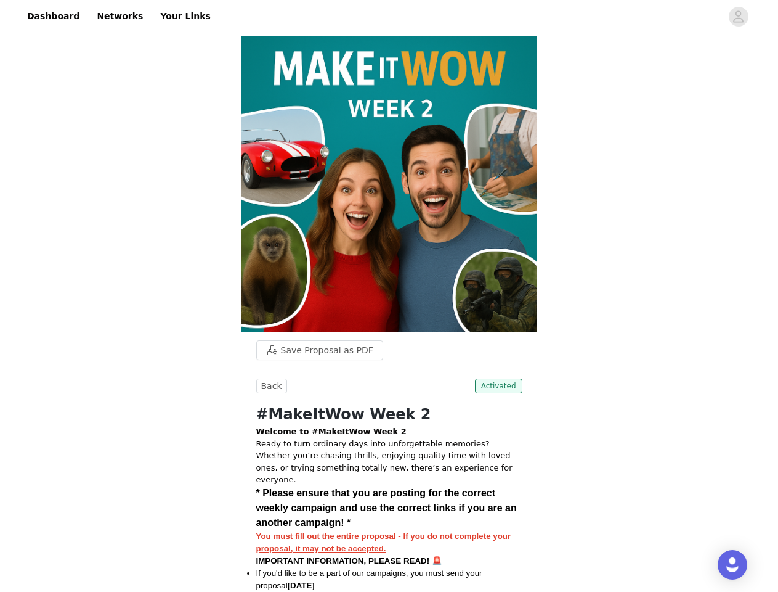 The width and height of the screenshot is (778, 592). I want to click on span: If you'd like to be a part of our campaigns, you must send your proposal, so click(369, 579).